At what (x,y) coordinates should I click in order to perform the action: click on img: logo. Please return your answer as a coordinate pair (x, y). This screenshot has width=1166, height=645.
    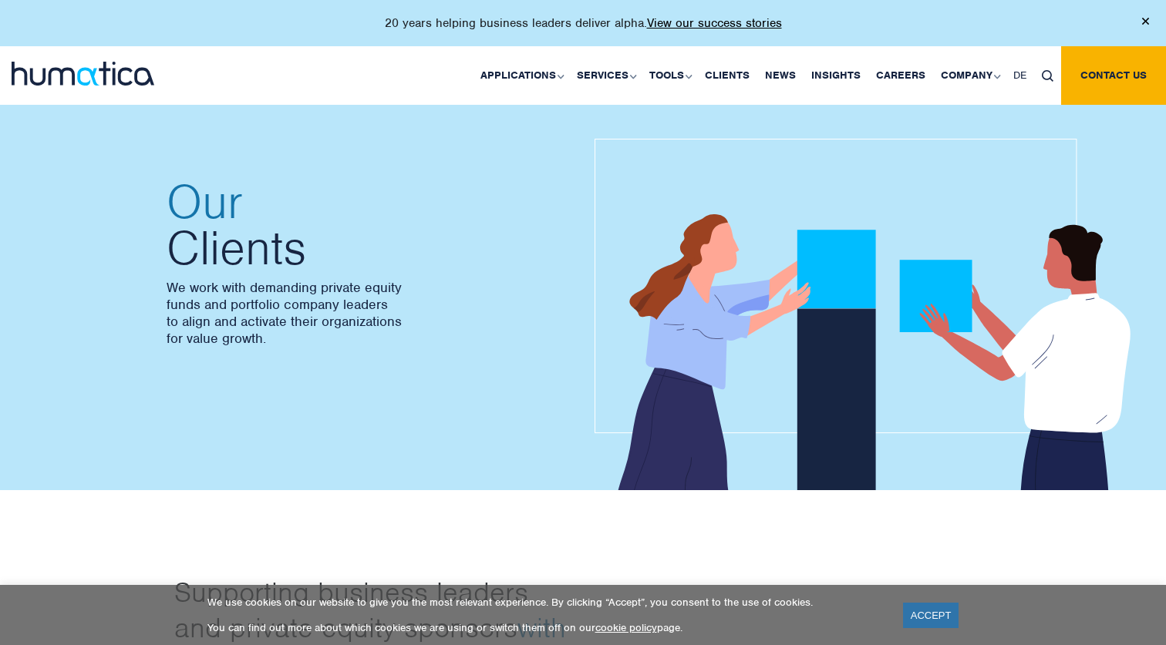
    Looking at the image, I should click on (82, 73).